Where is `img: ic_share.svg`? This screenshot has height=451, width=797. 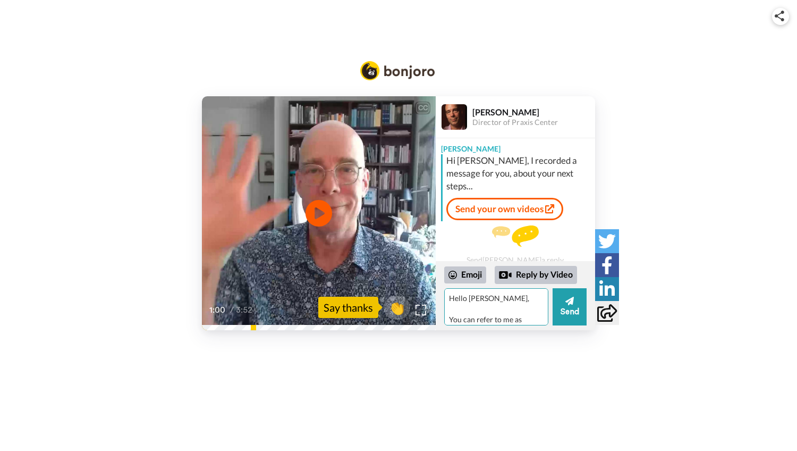 img: ic_share.svg is located at coordinates (780, 16).